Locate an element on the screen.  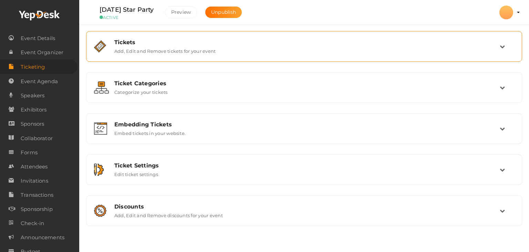
span: Forms is located at coordinates (29, 152).